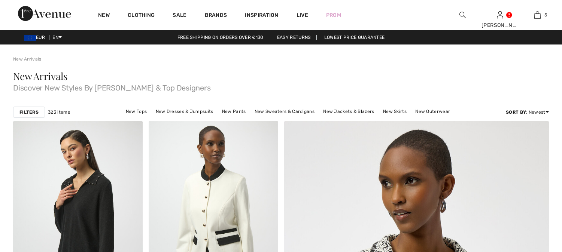 This screenshot has height=252, width=562. I want to click on a: New Outerwear, so click(433, 112).